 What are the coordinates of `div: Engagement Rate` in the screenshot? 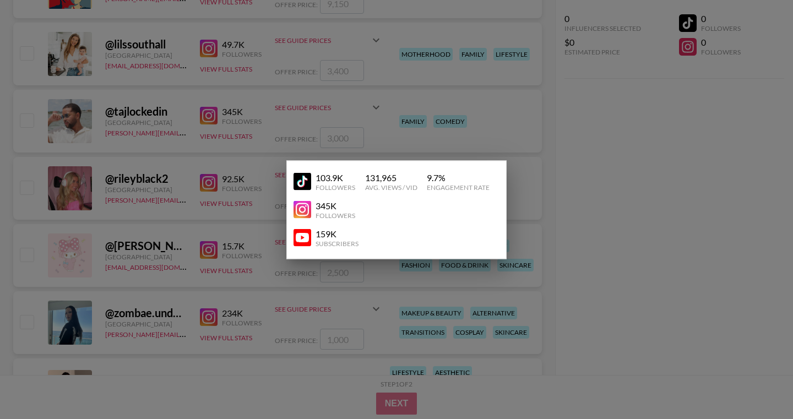 It's located at (458, 187).